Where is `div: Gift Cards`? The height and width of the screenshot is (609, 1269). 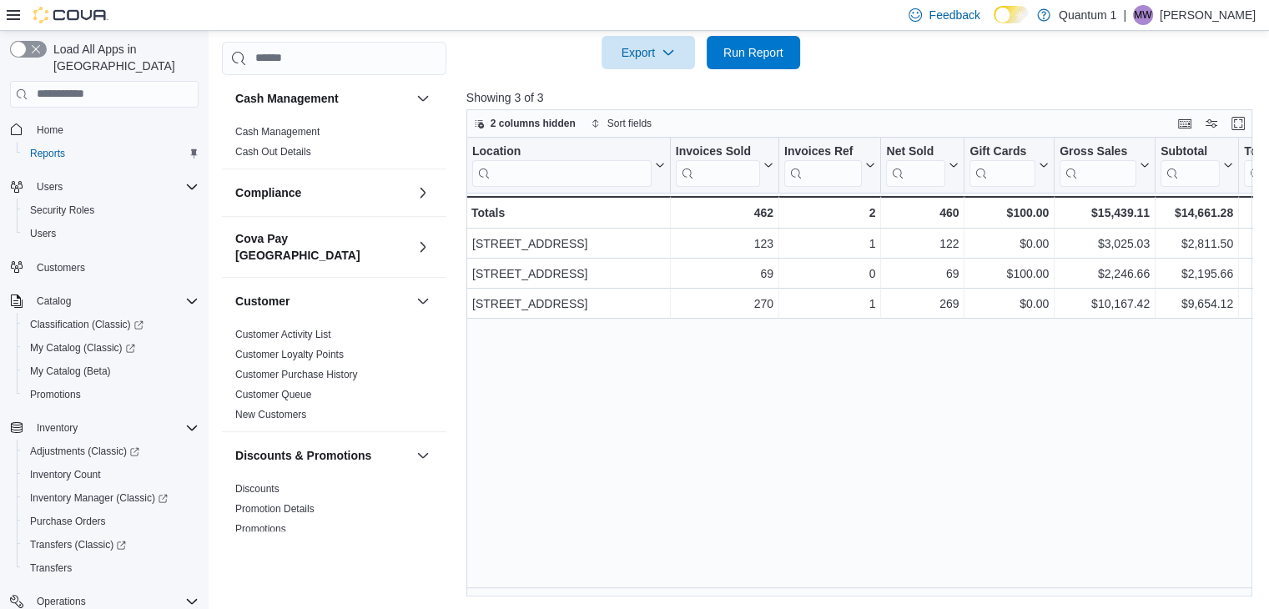
div: Gift Cards is located at coordinates (1002, 151).